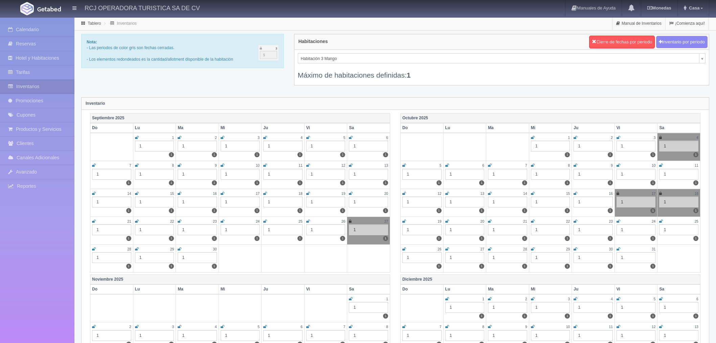 The image size is (716, 343). I want to click on small: 10, so click(258, 165).